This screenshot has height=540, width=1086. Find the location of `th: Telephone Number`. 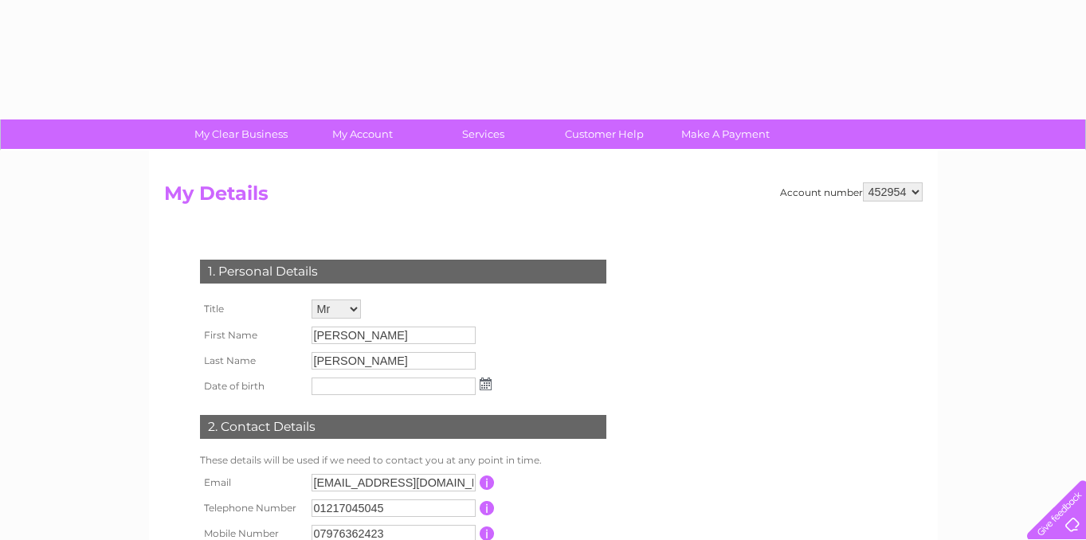

th: Telephone Number is located at coordinates (252, 508).